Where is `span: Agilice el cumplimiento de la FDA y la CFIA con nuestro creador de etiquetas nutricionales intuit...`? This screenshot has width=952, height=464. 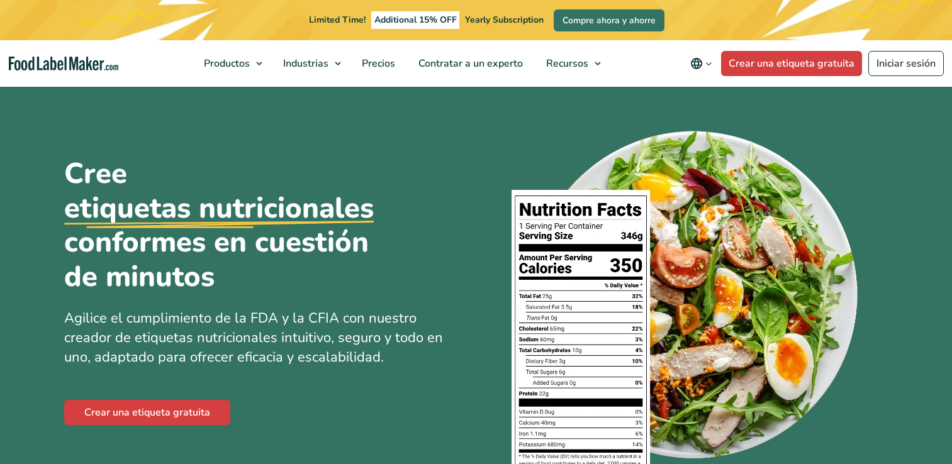 span: Agilice el cumplimiento de la FDA y la CFIA con nuestro creador de etiquetas nutricionales intuit... is located at coordinates (253, 338).